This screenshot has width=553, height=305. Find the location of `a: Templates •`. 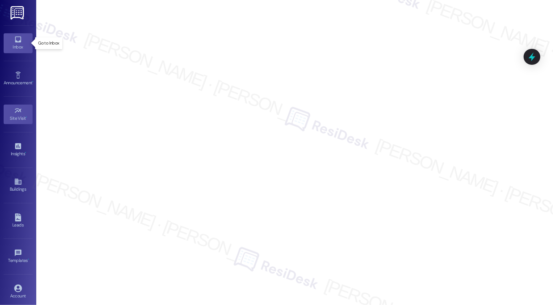

a: Templates • is located at coordinates (18, 257).